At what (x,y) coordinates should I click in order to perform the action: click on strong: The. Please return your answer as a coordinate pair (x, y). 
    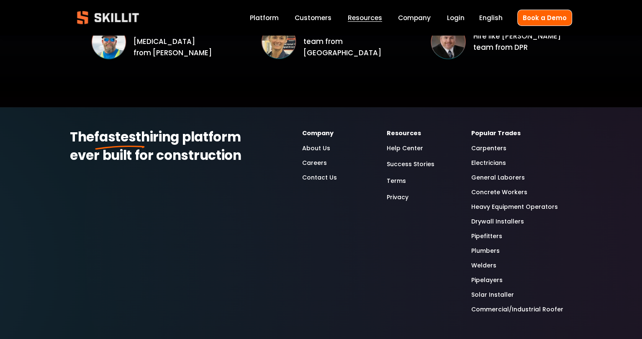
    Looking at the image, I should click on (82, 138).